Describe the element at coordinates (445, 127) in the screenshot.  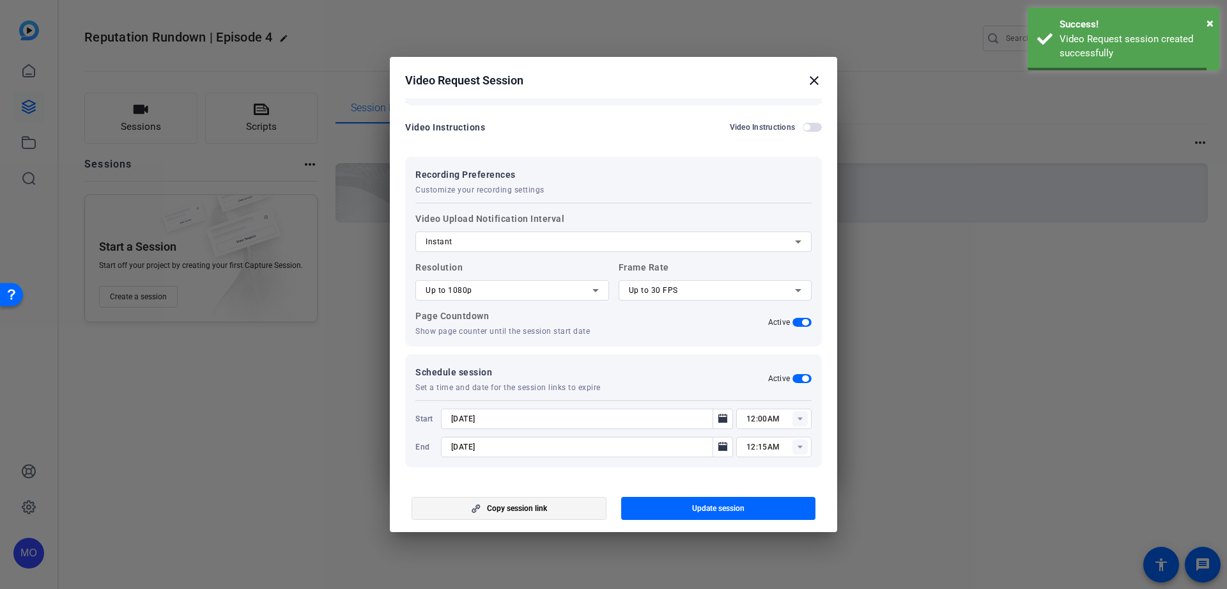
I see `div: Video Instructions` at that location.